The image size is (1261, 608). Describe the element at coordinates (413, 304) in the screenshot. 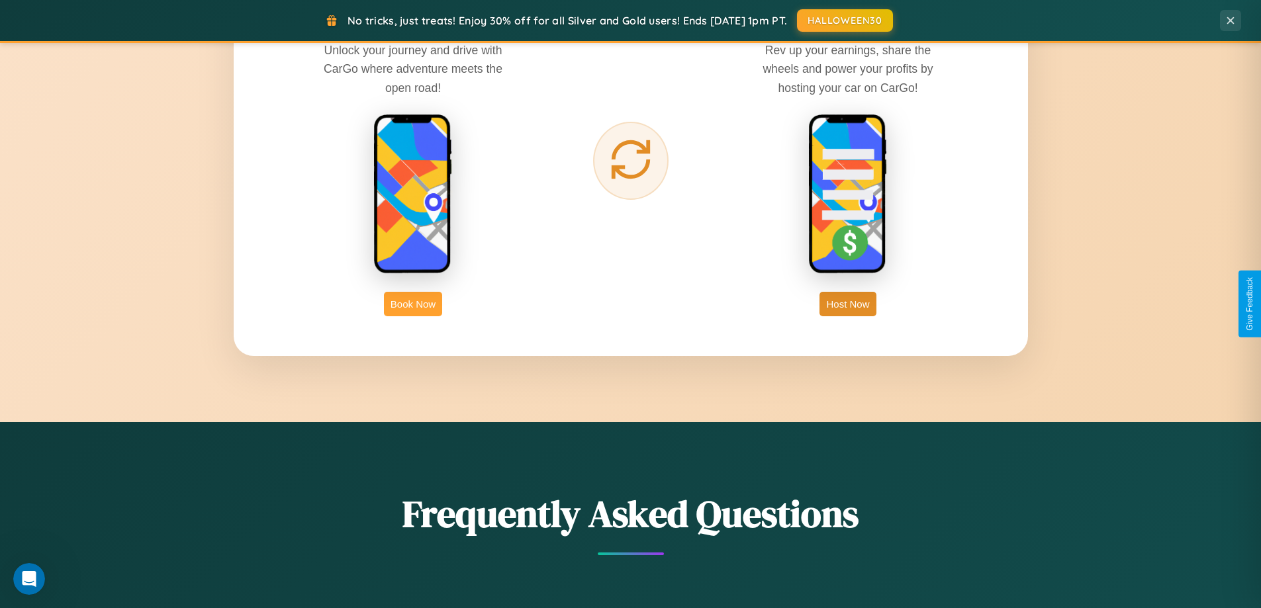

I see `button: Book Now` at that location.